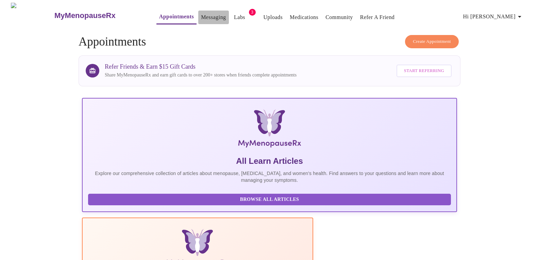 The width and height of the screenshot is (539, 260). Describe the element at coordinates (177, 17) in the screenshot. I see `button: Appointments` at that location.